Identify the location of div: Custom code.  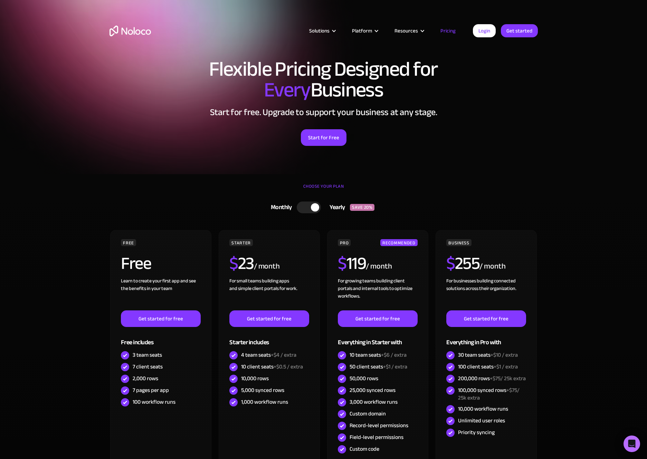
(365, 449).